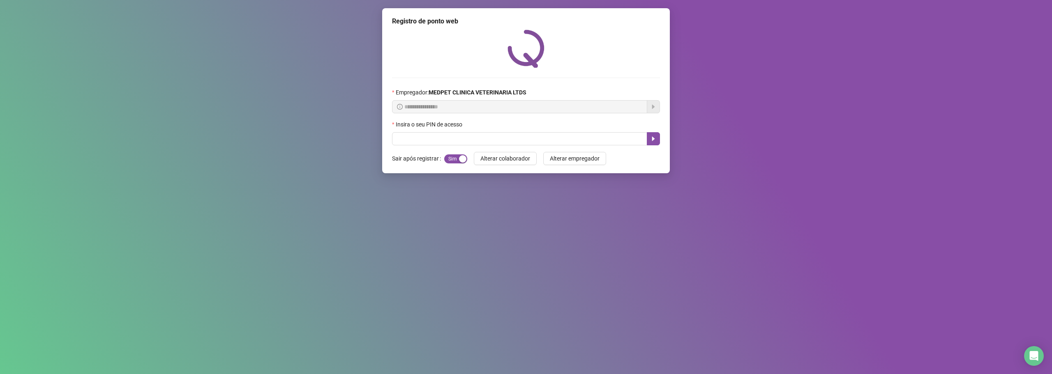 The image size is (1052, 374). Describe the element at coordinates (574, 159) in the screenshot. I see `button: Alterar empregador` at that location.